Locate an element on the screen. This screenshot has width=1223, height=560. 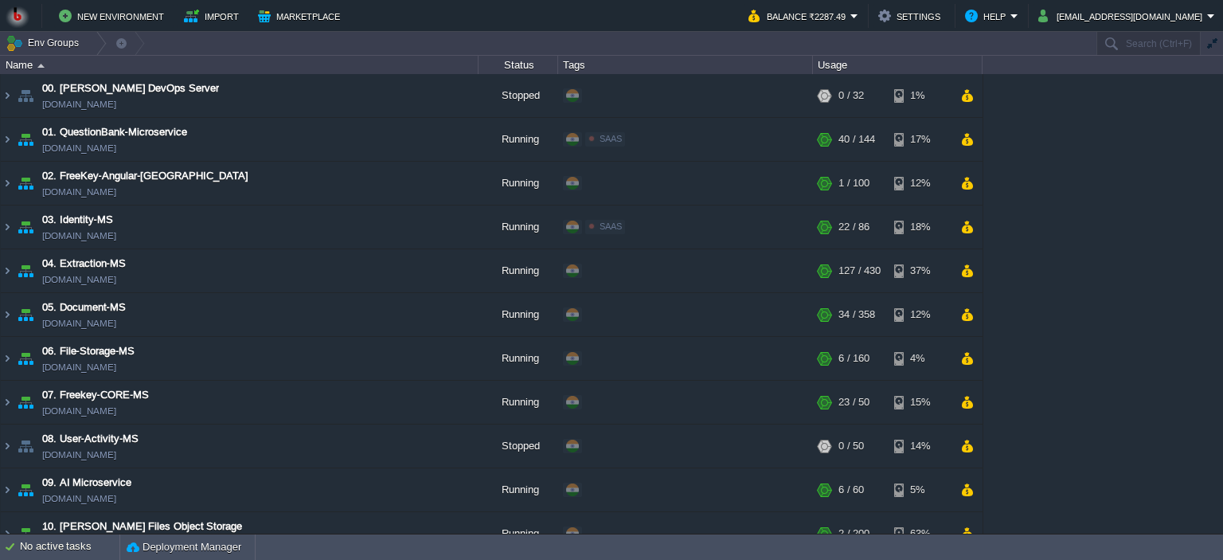
div: 22 / 86 is located at coordinates (854, 227).